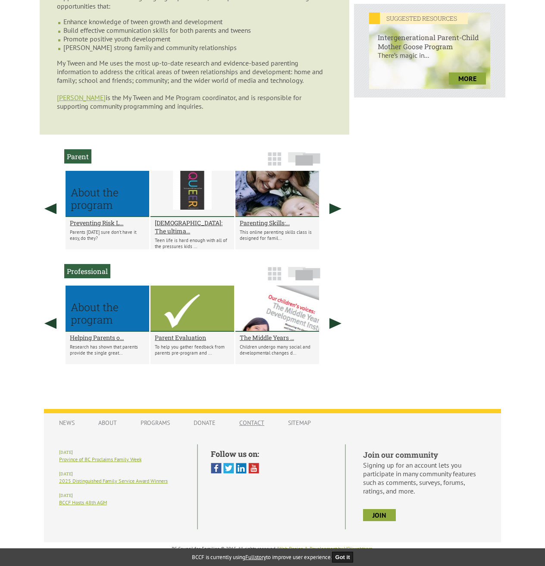 The image size is (545, 566). Describe the element at coordinates (277, 325) in the screenshot. I see `li: The Middle Years Development Instrument` at that location.